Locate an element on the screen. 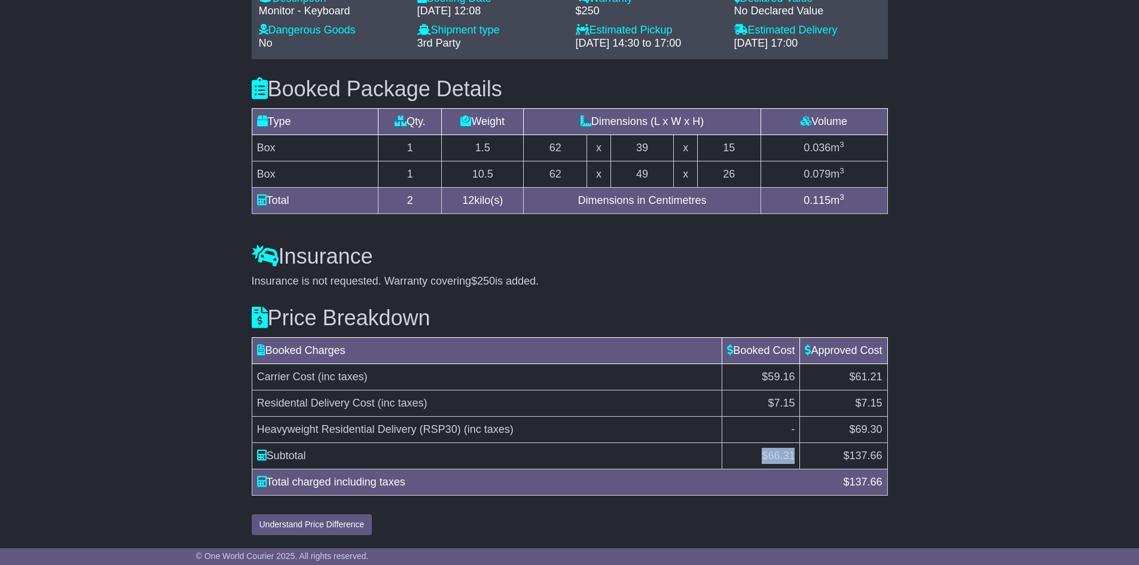 The width and height of the screenshot is (1139, 565). td: kilo(s) is located at coordinates (482, 200).